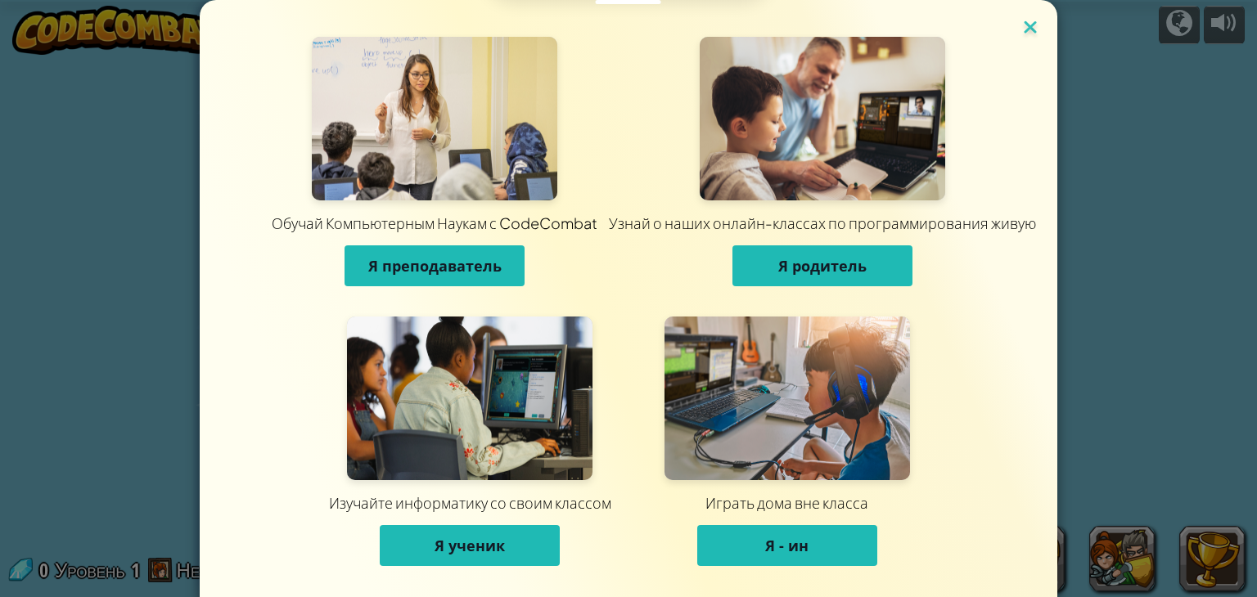 This screenshot has height=597, width=1257. I want to click on img: Для Педагогов, so click(434, 119).